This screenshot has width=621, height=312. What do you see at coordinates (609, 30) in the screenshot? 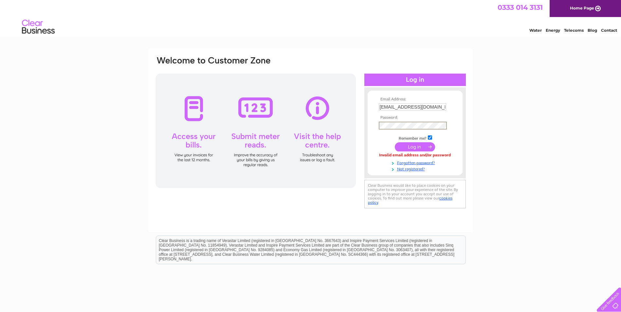
I see `a: Contact` at bounding box center [609, 30].